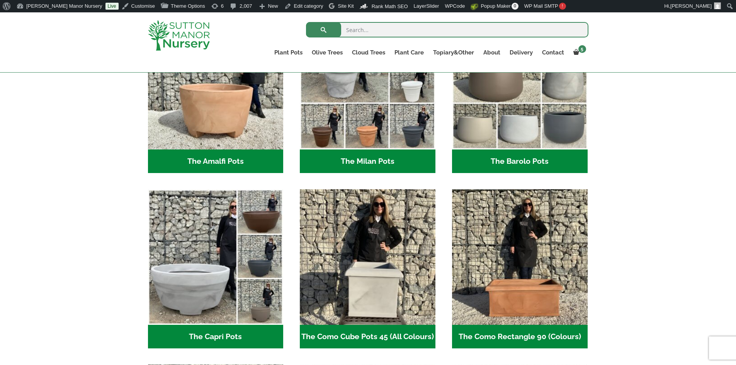  What do you see at coordinates (519, 257) in the screenshot?
I see `img: The Como Rectangle 90 (Colours)` at bounding box center [519, 257].